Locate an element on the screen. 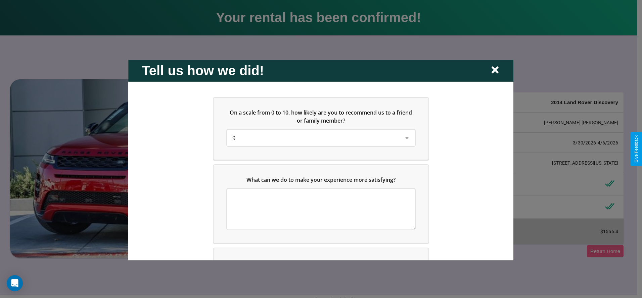 This screenshot has height=298, width=642. span: 9 is located at coordinates (234, 138).